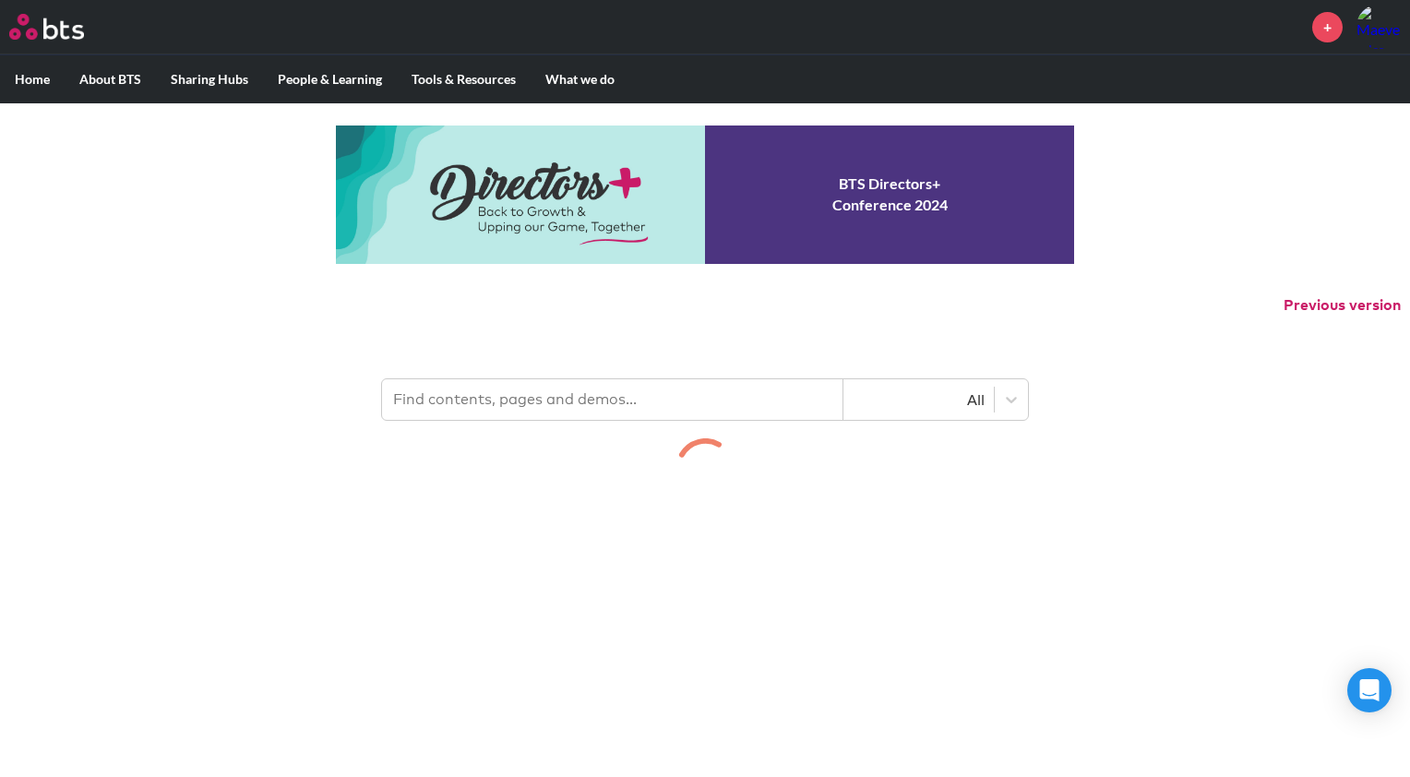 The image size is (1410, 777). I want to click on a: Go home, so click(64, 27).